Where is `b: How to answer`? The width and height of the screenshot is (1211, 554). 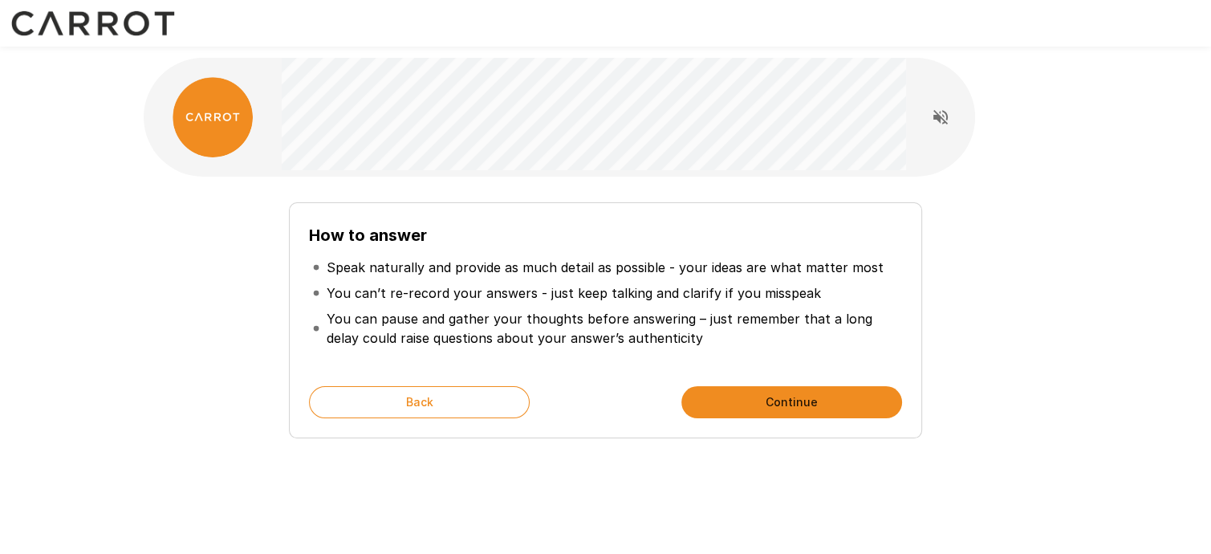 b: How to answer is located at coordinates (368, 235).